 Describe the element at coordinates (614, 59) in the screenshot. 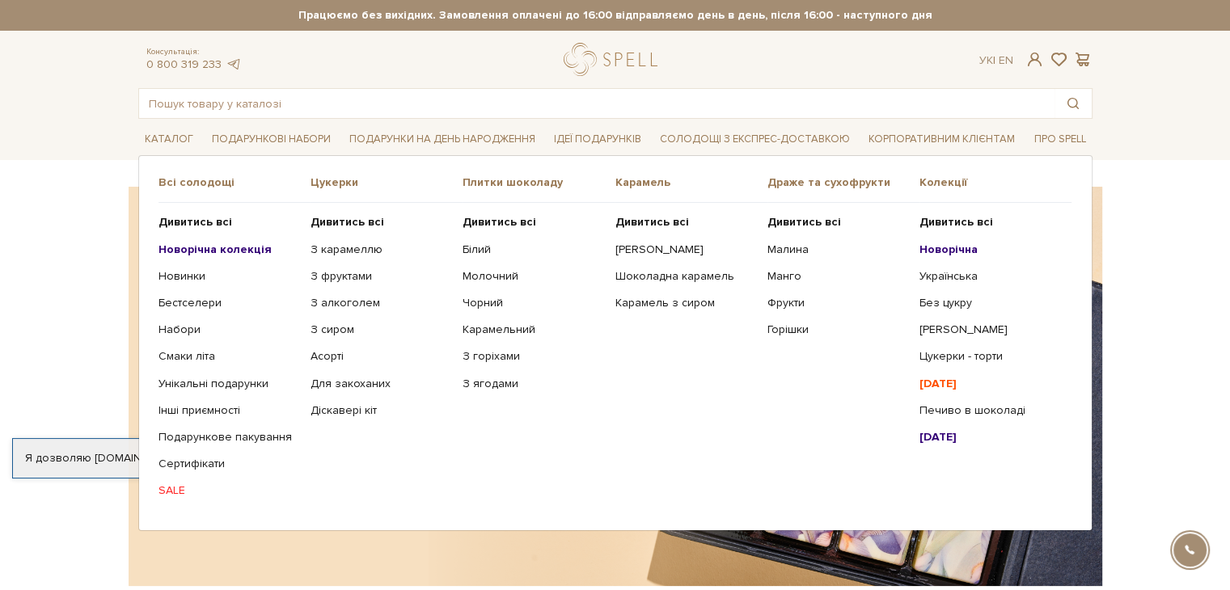

I see `a: logo` at that location.